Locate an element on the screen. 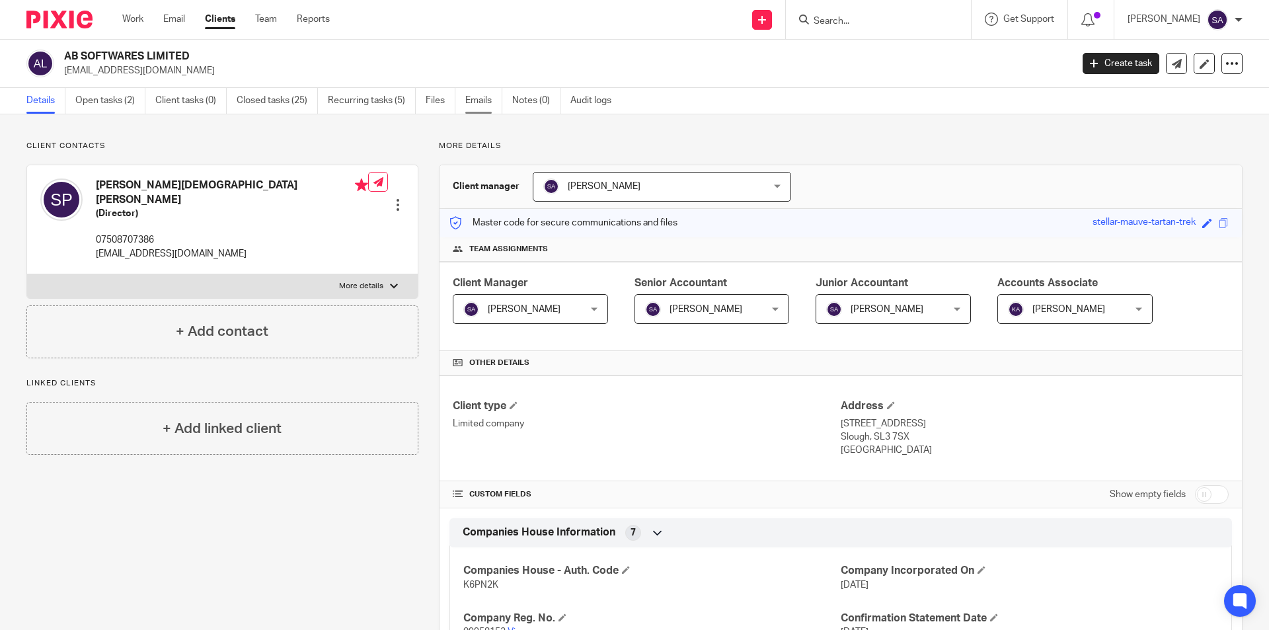 Image resolution: width=1269 pixels, height=630 pixels. span: Accounts Associate is located at coordinates (1048, 283).